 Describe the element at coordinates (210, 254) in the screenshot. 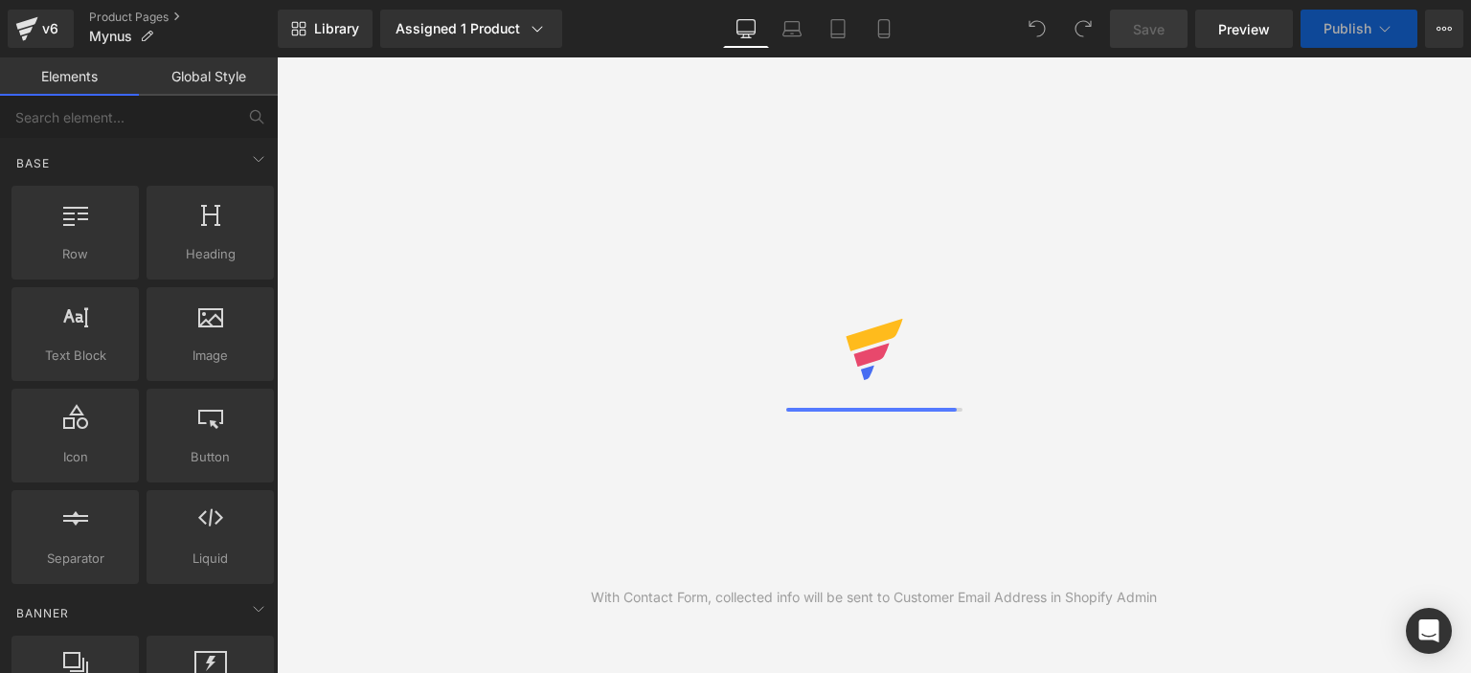

I see `span: Heading` at that location.